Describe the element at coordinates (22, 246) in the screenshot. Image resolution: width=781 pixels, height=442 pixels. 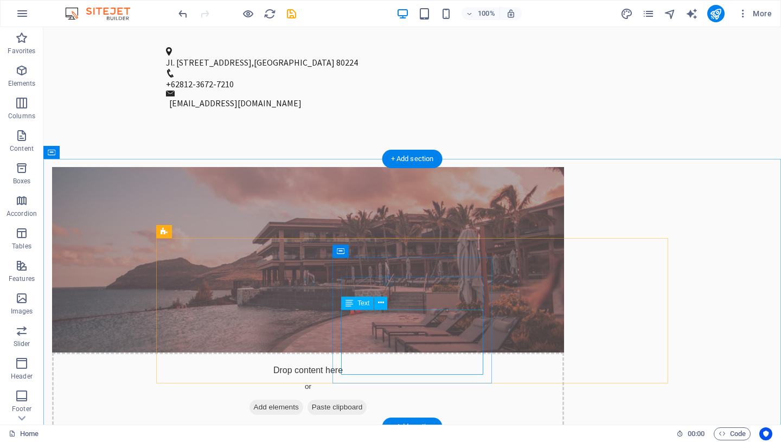
I see `p: Tables` at that location.